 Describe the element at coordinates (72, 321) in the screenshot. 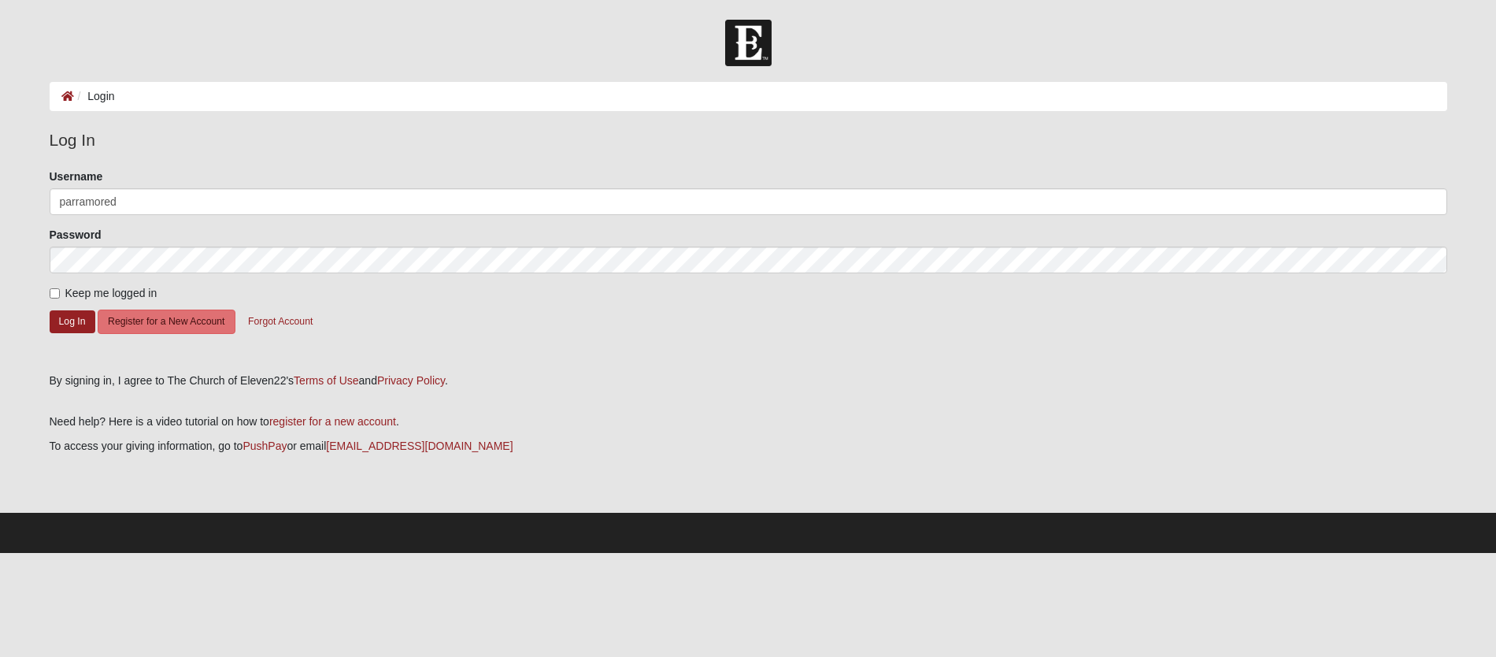

I see `button: Log In` at that location.